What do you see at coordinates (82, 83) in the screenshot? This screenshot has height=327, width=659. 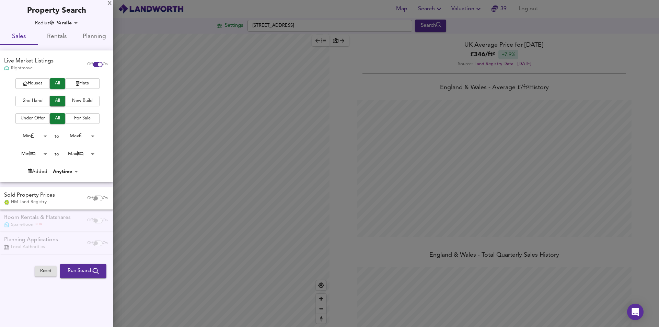 I see `button: Flats` at bounding box center [82, 83].